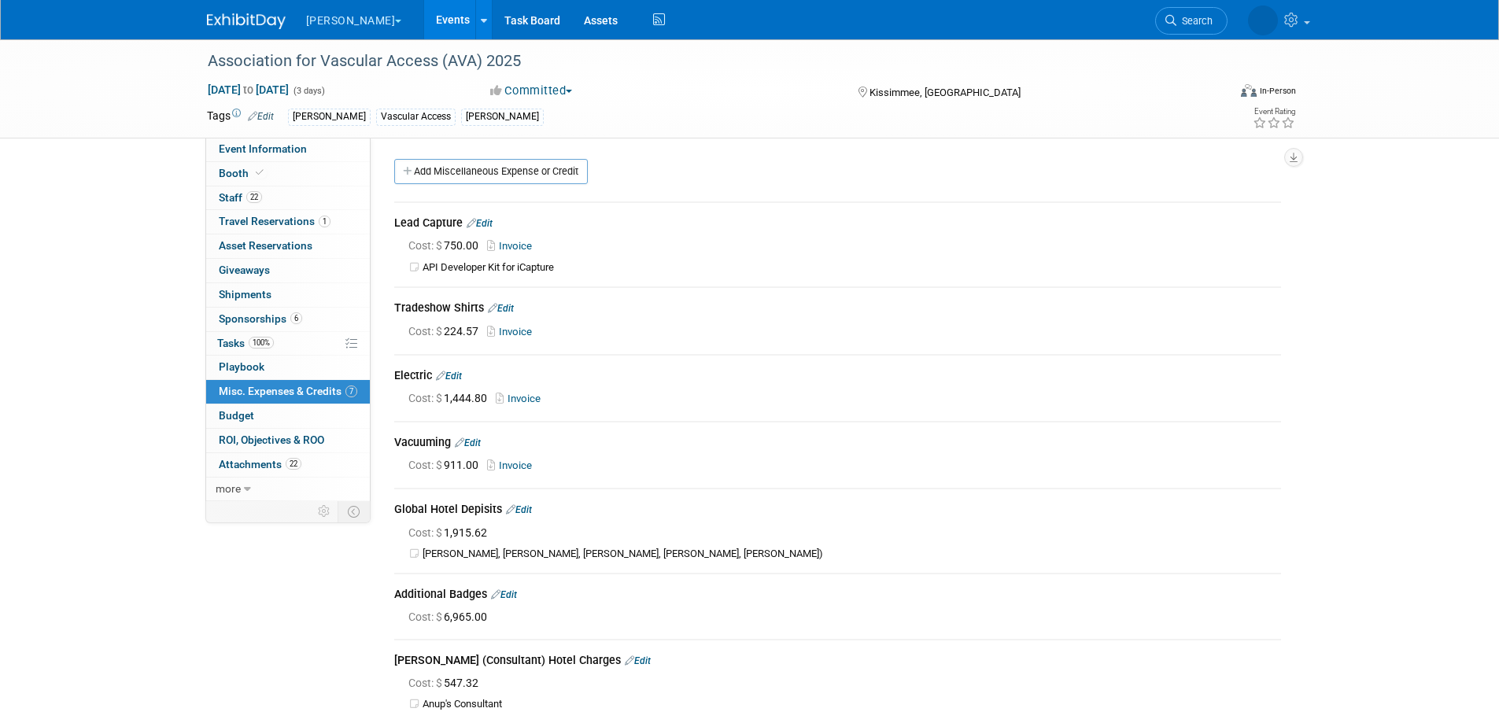 This screenshot has height=723, width=1499. Describe the element at coordinates (531, 90) in the screenshot. I see `button: Committed` at that location.